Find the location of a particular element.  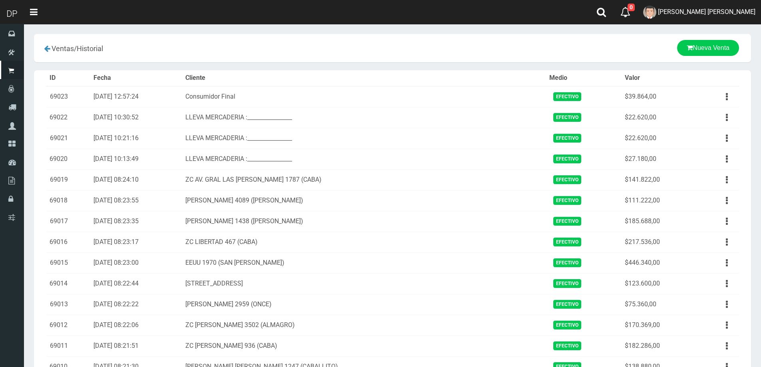

img: User Image is located at coordinates (650, 12).